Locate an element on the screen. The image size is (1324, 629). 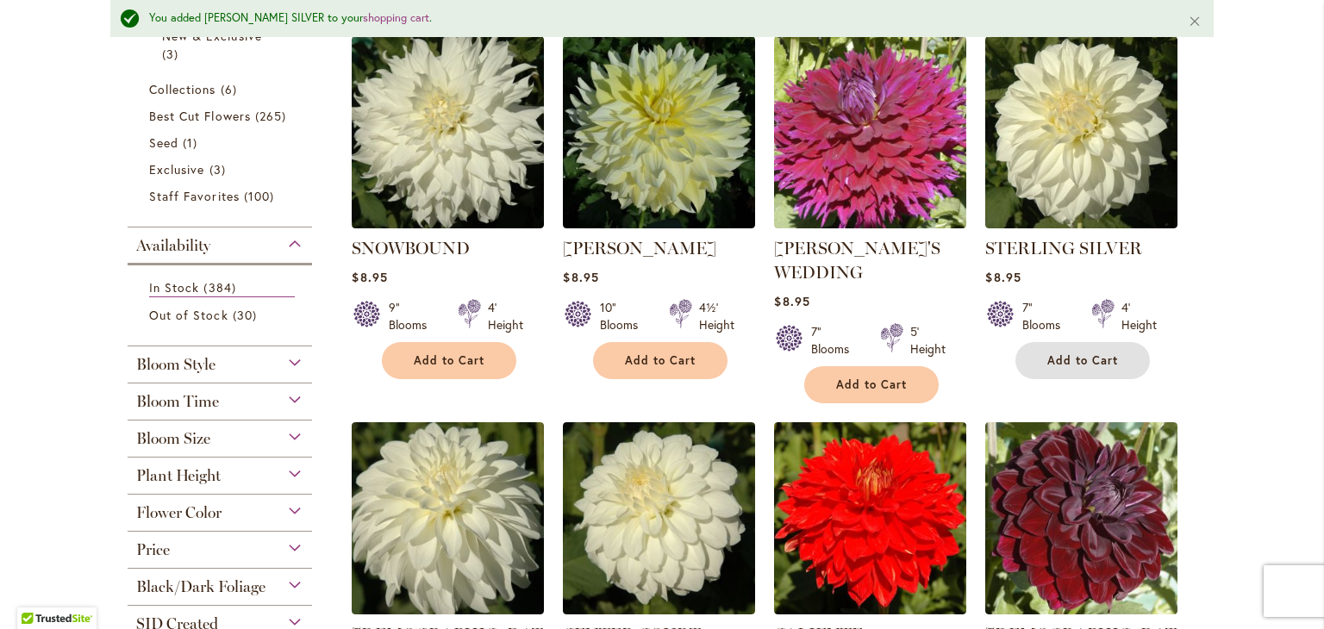
span: Seed is located at coordinates (164, 142).